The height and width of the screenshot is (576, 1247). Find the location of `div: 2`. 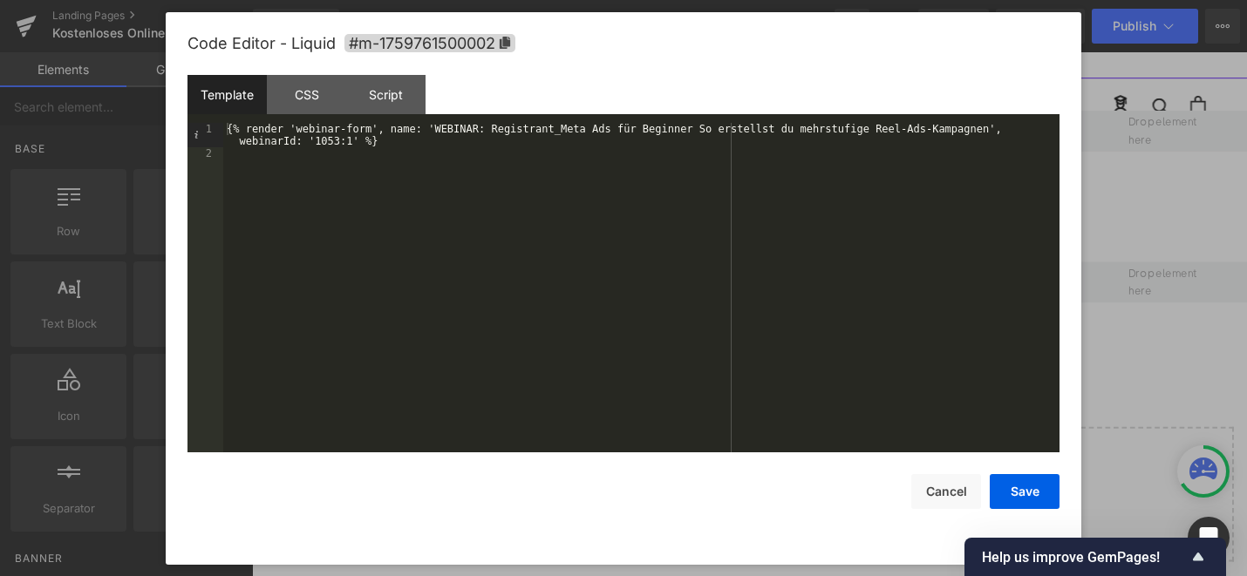

div: 2 is located at coordinates (205, 153).